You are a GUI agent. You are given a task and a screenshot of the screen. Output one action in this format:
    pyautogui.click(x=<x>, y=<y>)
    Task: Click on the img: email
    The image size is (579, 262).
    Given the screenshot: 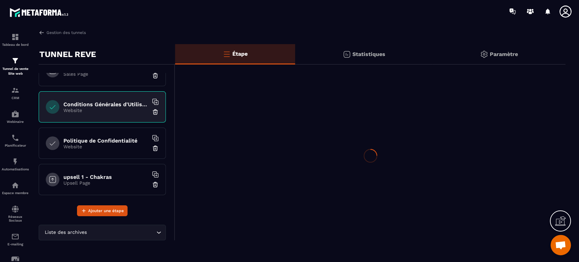 What is the action you would take?
    pyautogui.click(x=15, y=236)
    